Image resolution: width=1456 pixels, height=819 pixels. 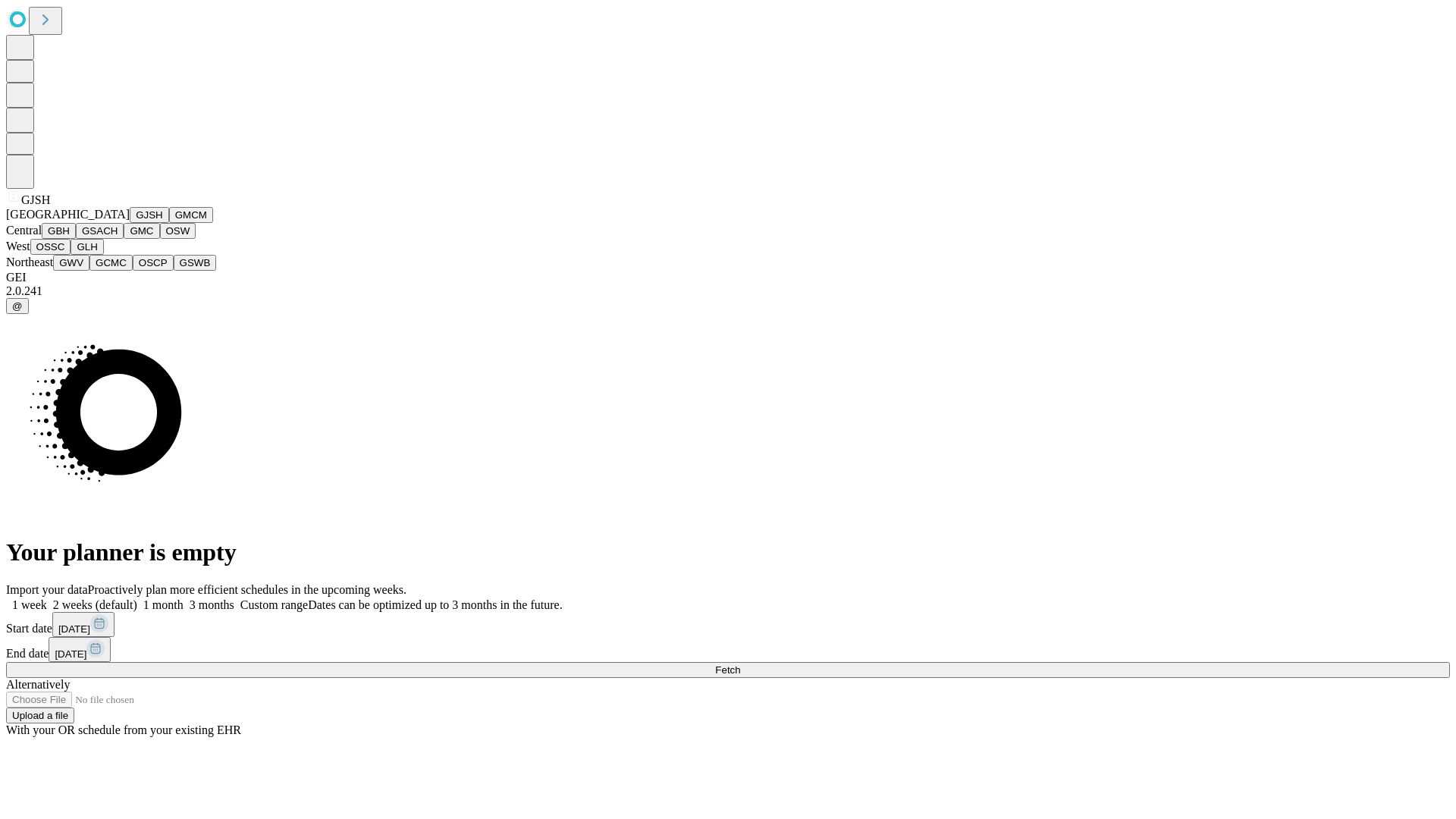 What do you see at coordinates (178, 231) in the screenshot?
I see `button: OSW` at bounding box center [178, 231].